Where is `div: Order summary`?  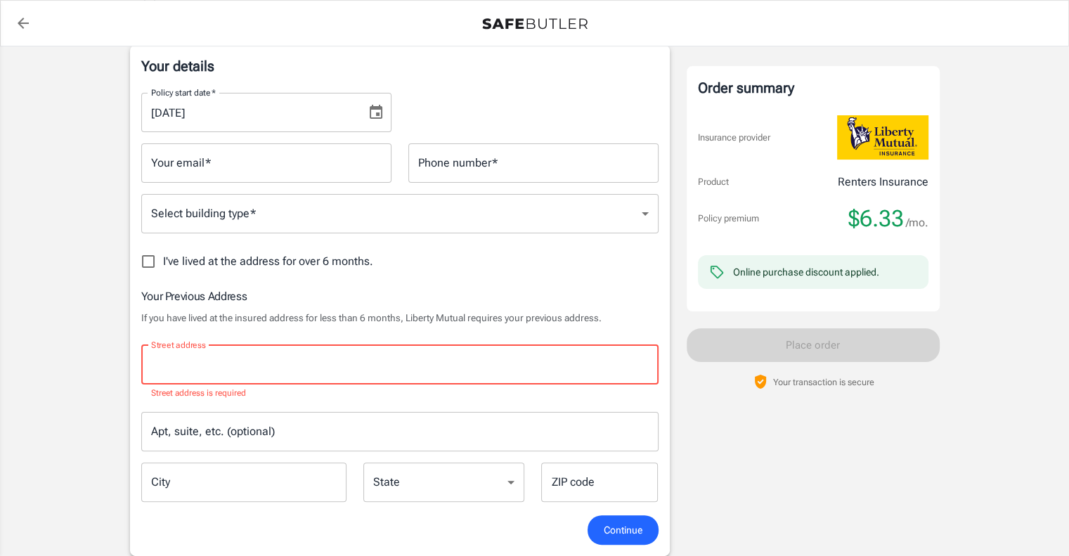 div: Order summary is located at coordinates (813, 88).